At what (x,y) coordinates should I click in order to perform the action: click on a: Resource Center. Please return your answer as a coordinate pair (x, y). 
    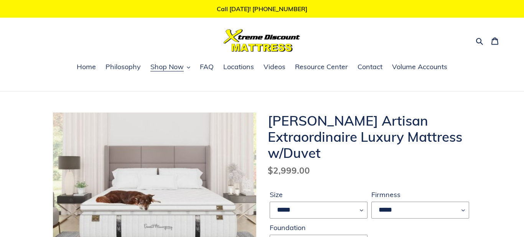
    Looking at the image, I should click on (321, 67).